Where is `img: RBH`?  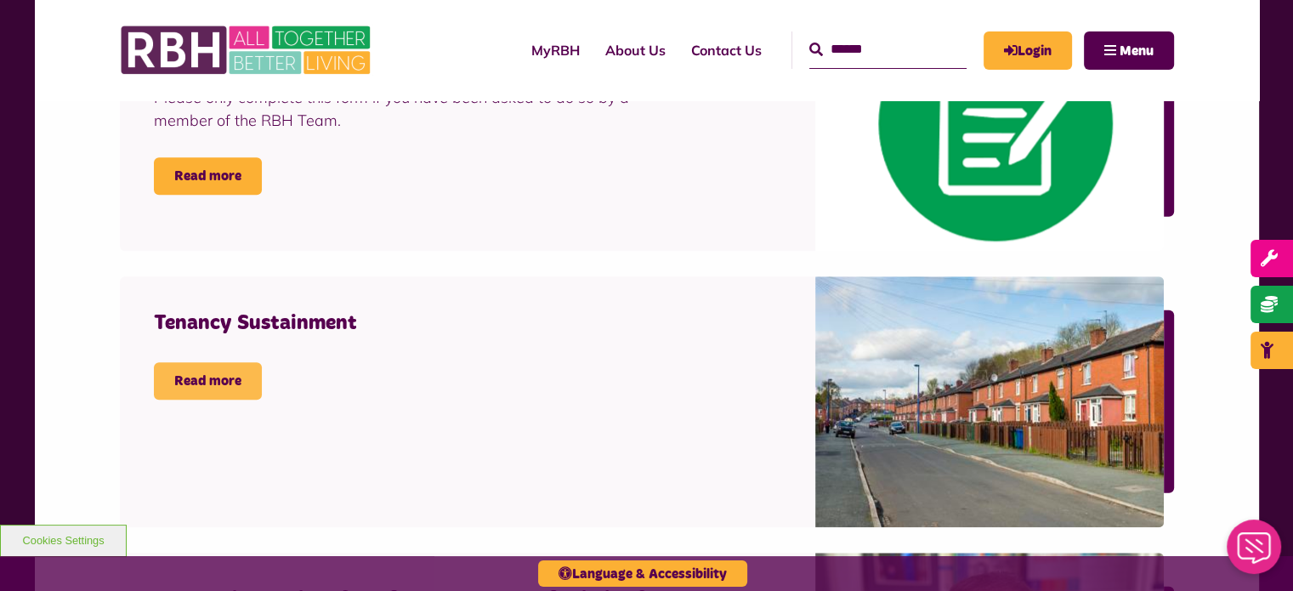
img: RBH is located at coordinates (247, 50).